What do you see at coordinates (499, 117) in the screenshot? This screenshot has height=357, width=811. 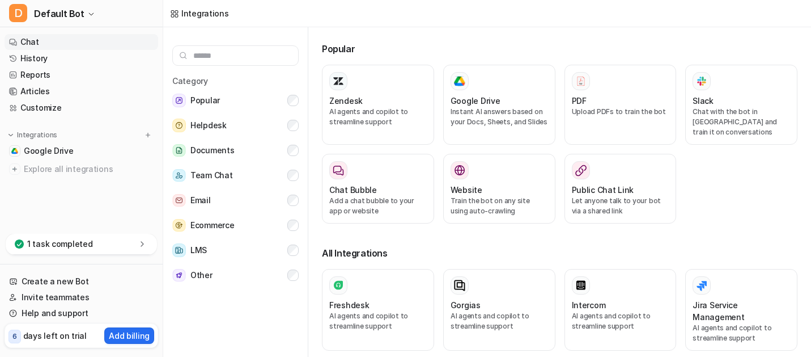 I see `p: Instant AI answers based on your Docs, Sheets, and Slides` at bounding box center [499, 117].